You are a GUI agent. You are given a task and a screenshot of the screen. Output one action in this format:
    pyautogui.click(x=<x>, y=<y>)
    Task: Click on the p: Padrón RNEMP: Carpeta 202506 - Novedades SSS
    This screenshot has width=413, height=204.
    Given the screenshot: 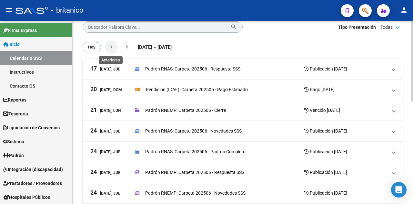 What is the action you would take?
    pyautogui.click(x=195, y=193)
    